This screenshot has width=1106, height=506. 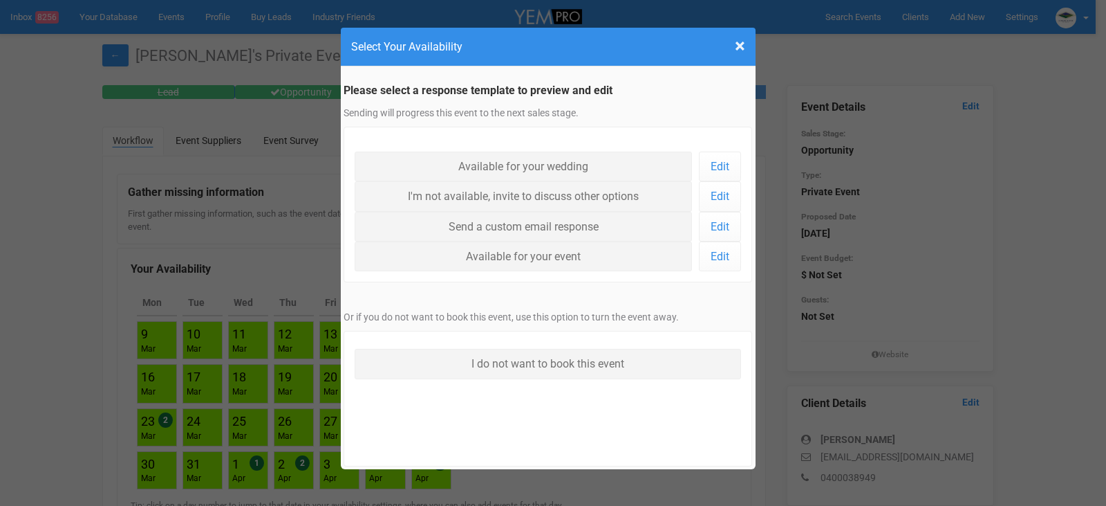 I want to click on a: I do not want to book this event, so click(x=548, y=363).